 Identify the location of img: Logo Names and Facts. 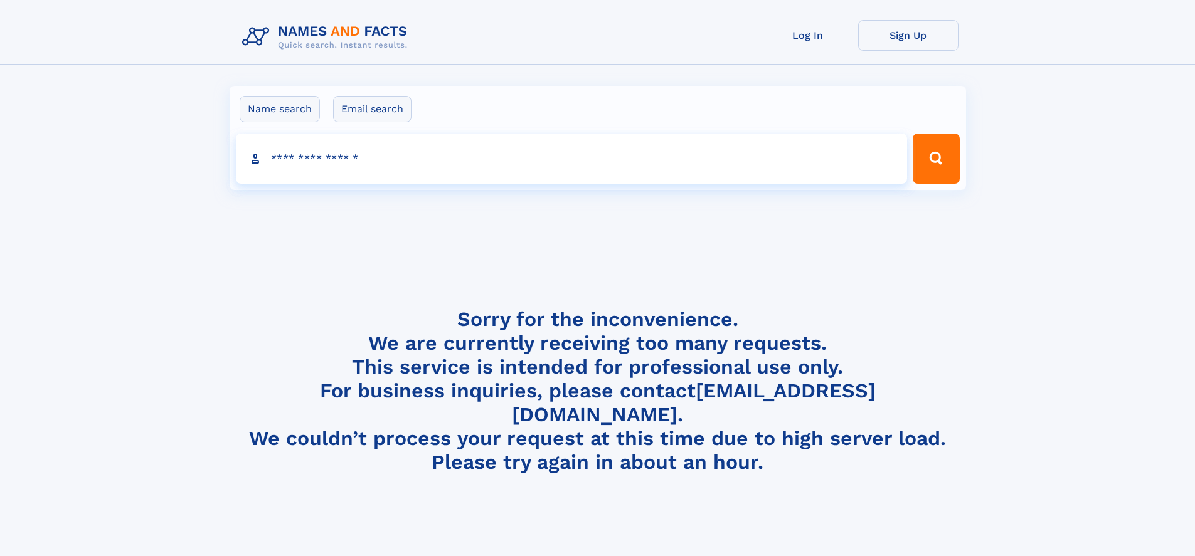
(327, 37).